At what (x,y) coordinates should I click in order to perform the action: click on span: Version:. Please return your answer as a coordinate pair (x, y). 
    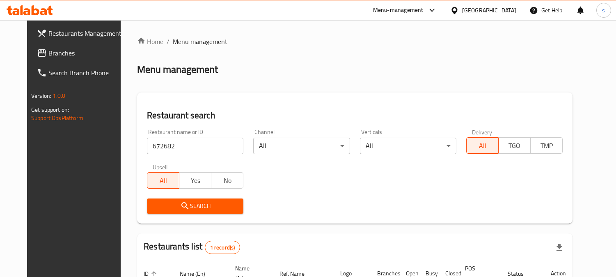
    Looking at the image, I should click on (41, 96).